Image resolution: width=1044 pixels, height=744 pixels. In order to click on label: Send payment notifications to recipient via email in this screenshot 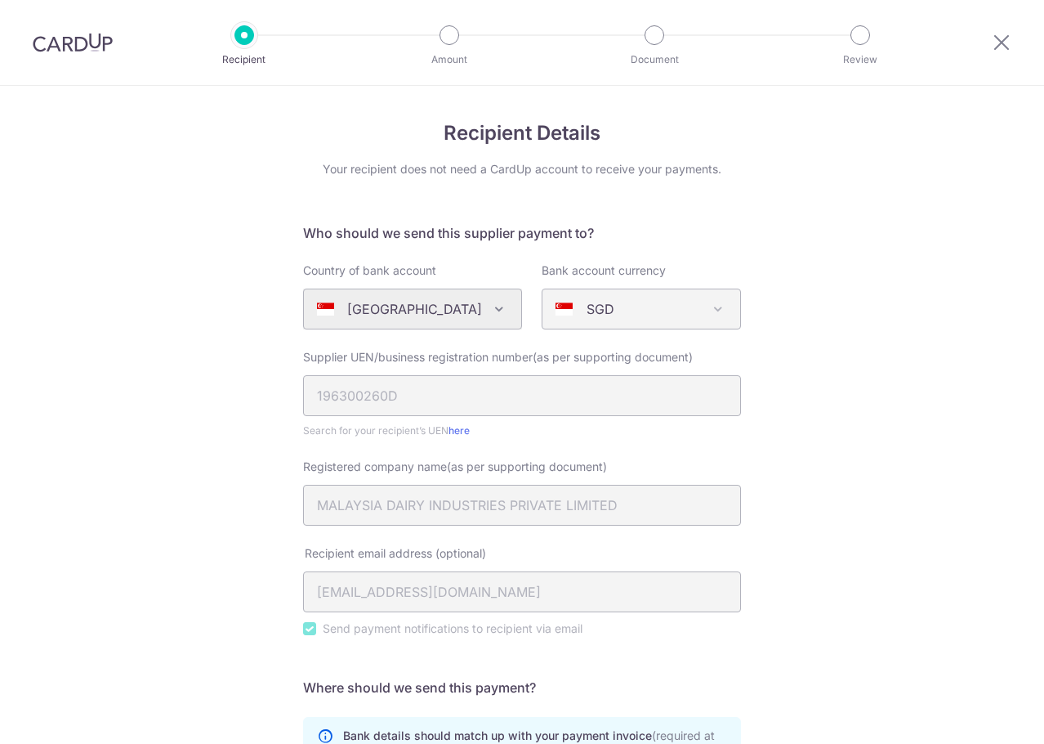, I will do `click(532, 628)`.